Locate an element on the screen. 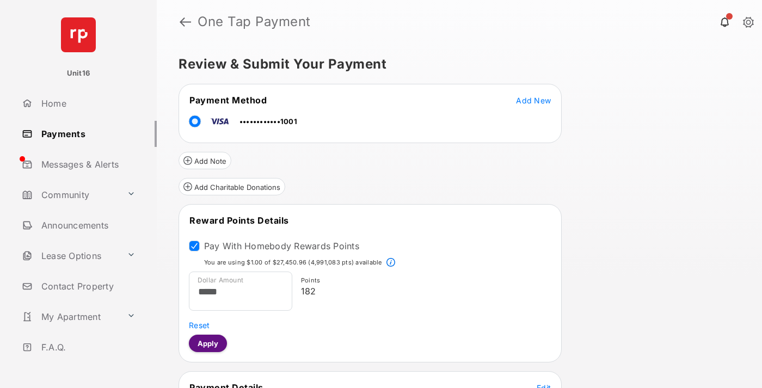  span: Add New is located at coordinates (533, 100).